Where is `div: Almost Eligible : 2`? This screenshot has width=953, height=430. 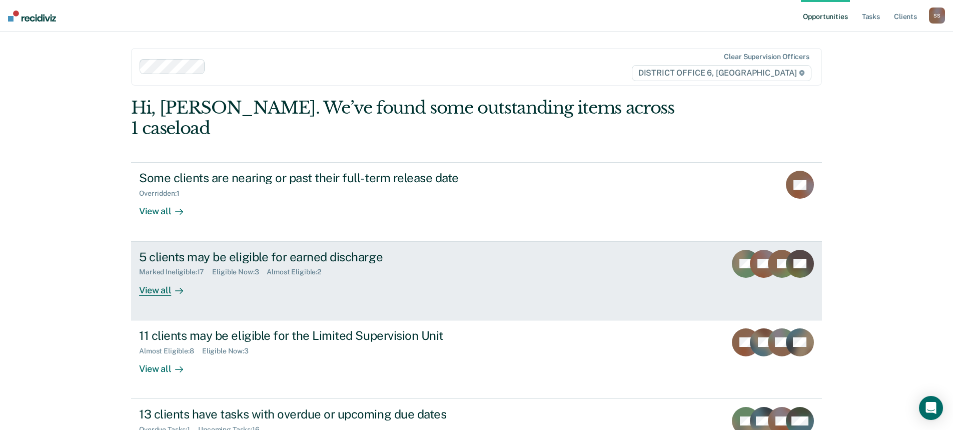
div: Almost Eligible : 2 is located at coordinates (298, 272).